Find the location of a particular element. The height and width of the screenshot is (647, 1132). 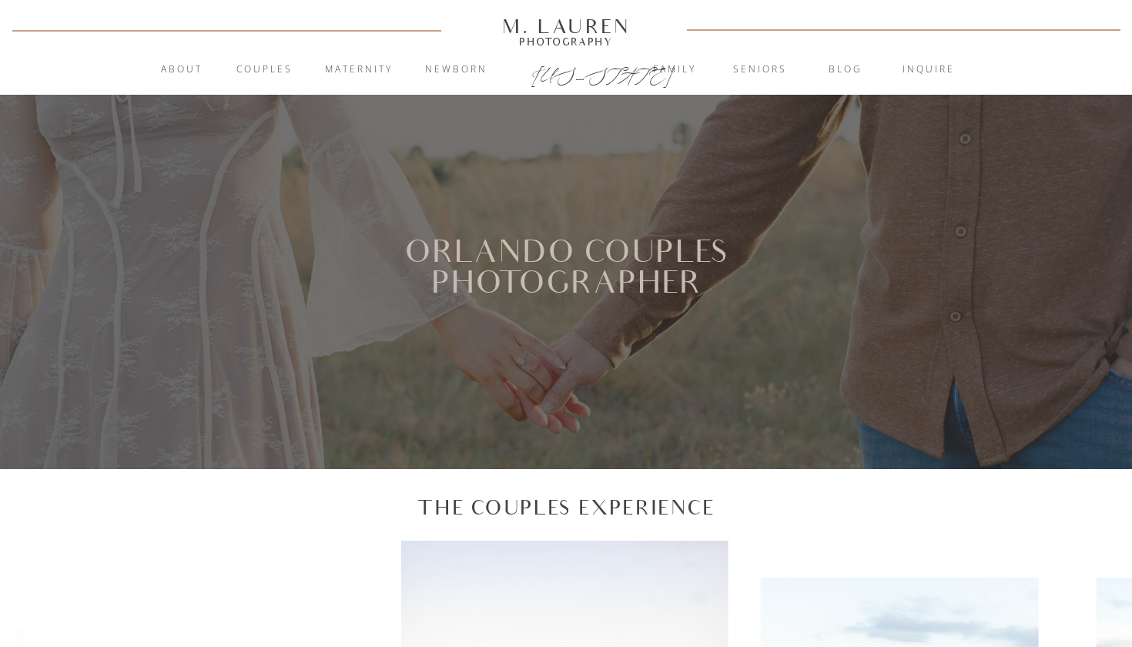

p: The Couples Experience is located at coordinates (566, 507).